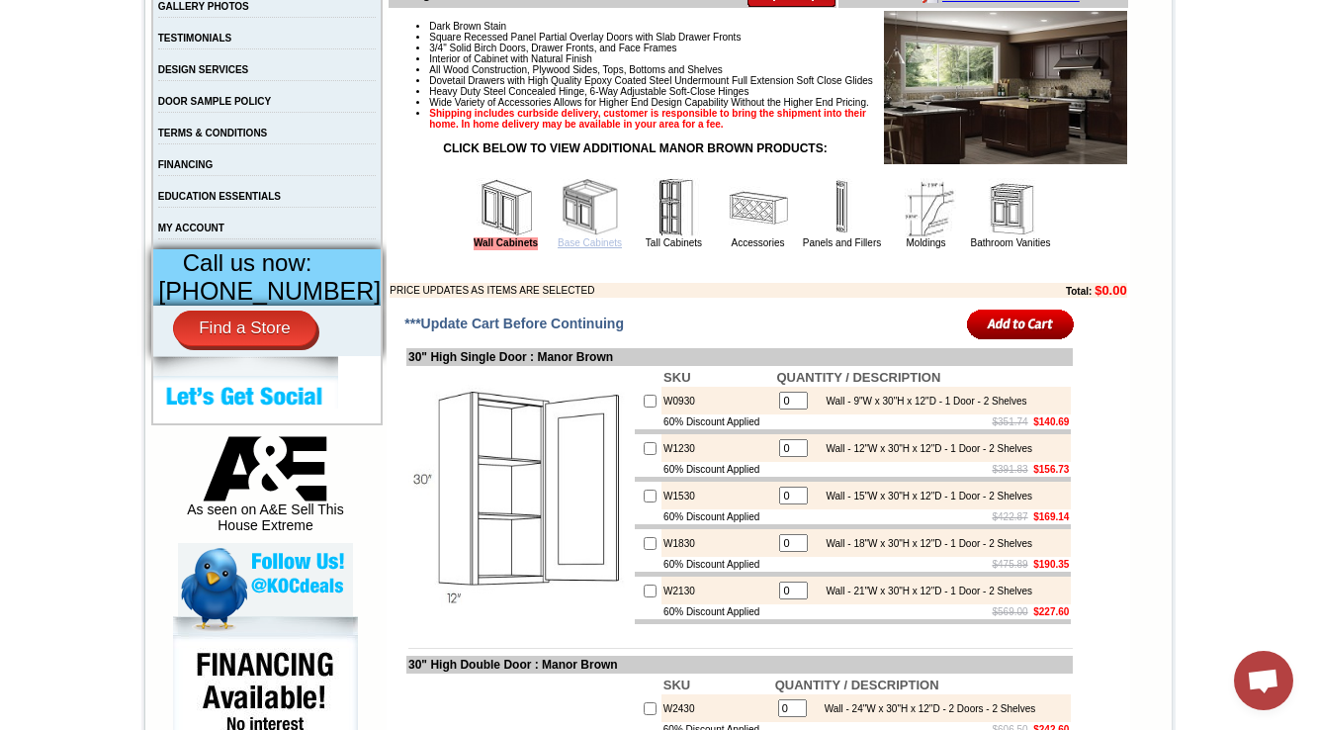 This screenshot has height=730, width=1317. What do you see at coordinates (244, 328) in the screenshot?
I see `a: Find a Store` at bounding box center [244, 328].